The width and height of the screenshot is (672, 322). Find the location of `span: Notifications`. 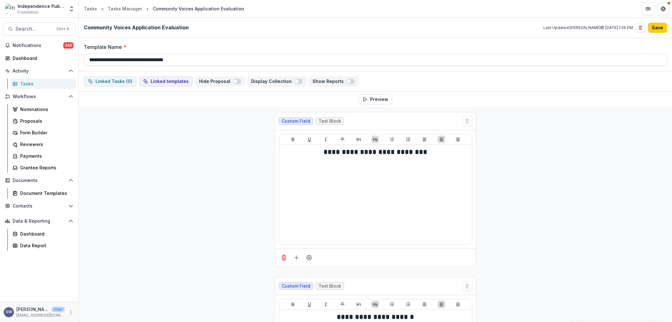

span: Notifications is located at coordinates (38, 45).